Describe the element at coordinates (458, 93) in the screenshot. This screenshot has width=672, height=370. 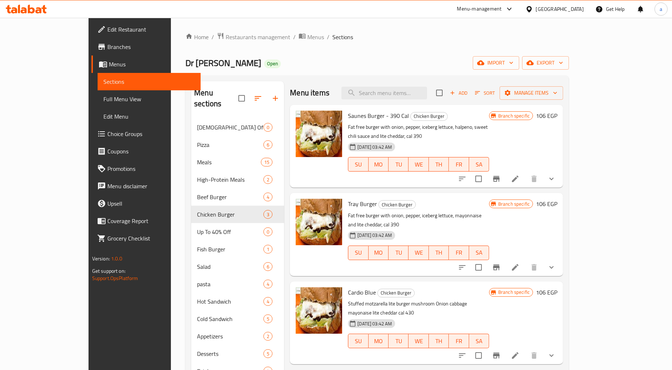
I see `span: Add item` at that location.